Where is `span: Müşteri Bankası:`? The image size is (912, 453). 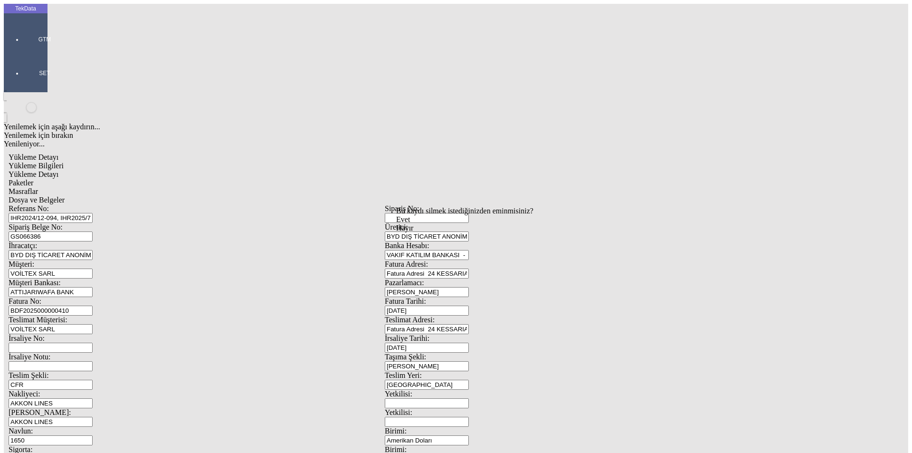 span: Müşteri Bankası: is located at coordinates (35, 282).